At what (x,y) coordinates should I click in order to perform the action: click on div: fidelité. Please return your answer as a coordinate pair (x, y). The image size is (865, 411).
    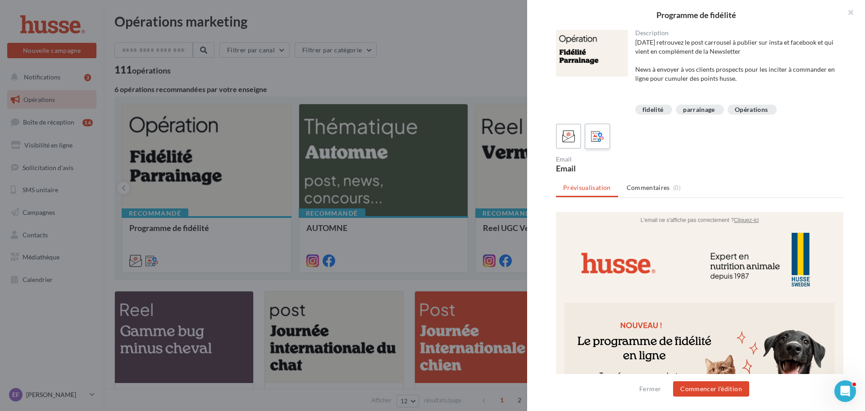
    Looking at the image, I should click on (653, 110).